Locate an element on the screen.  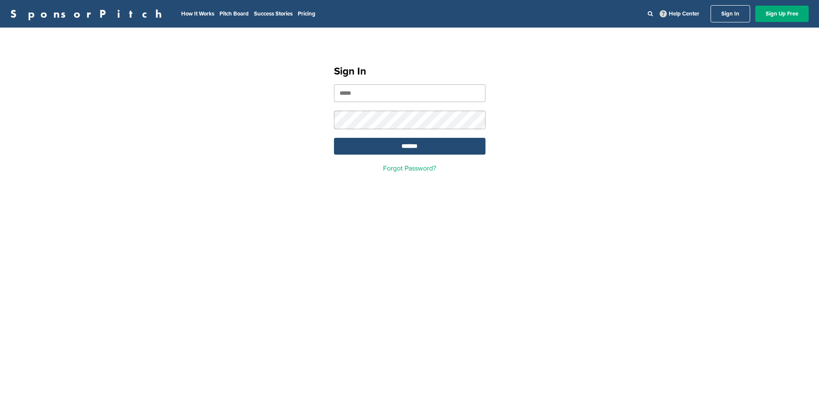
a: Pitch Board is located at coordinates (234, 14).